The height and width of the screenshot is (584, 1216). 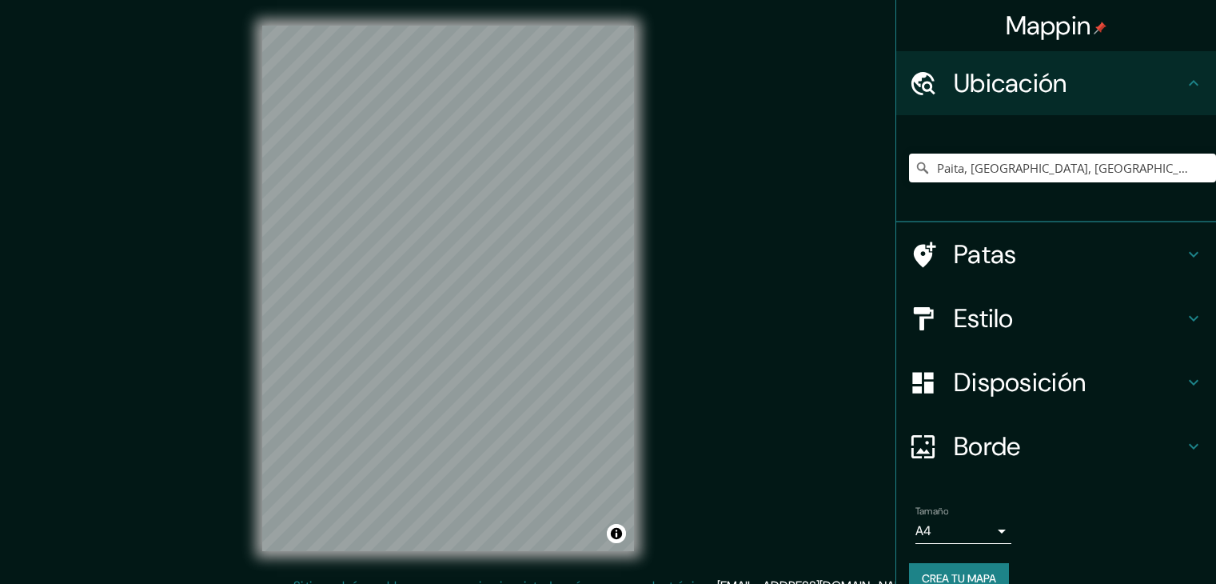 What do you see at coordinates (448, 288) in the screenshot?
I see `canvas: Mapa` at bounding box center [448, 288].